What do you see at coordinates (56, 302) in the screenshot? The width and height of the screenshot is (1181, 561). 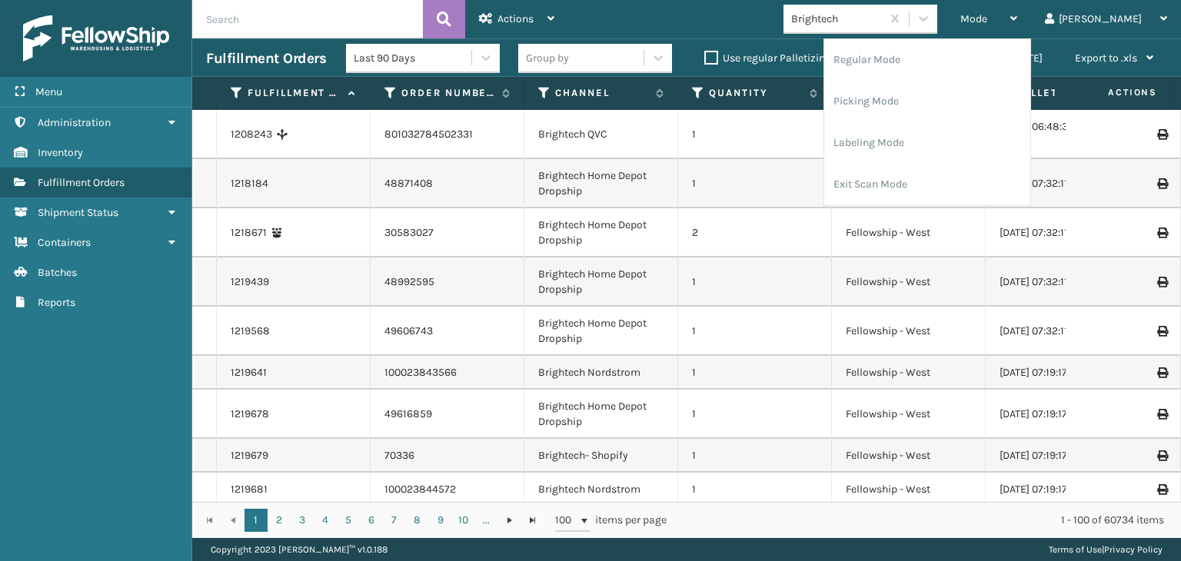 I see `span: Reports` at bounding box center [56, 302].